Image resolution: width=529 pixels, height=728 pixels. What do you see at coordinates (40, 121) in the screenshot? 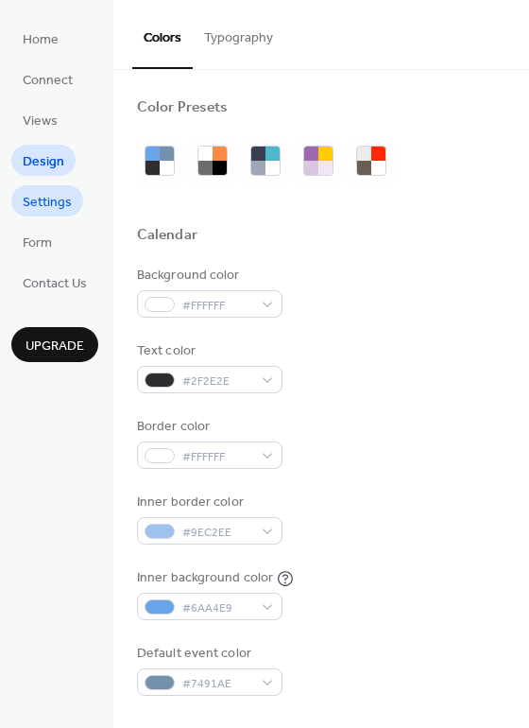
I see `span: Views` at bounding box center [40, 121].